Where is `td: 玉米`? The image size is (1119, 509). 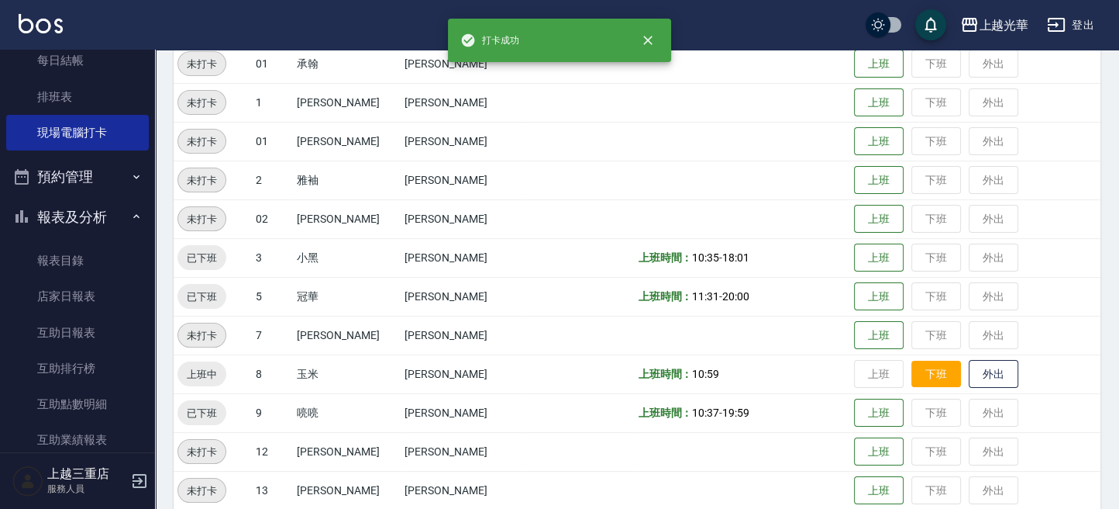 td: 玉米 is located at coordinates (347, 374).